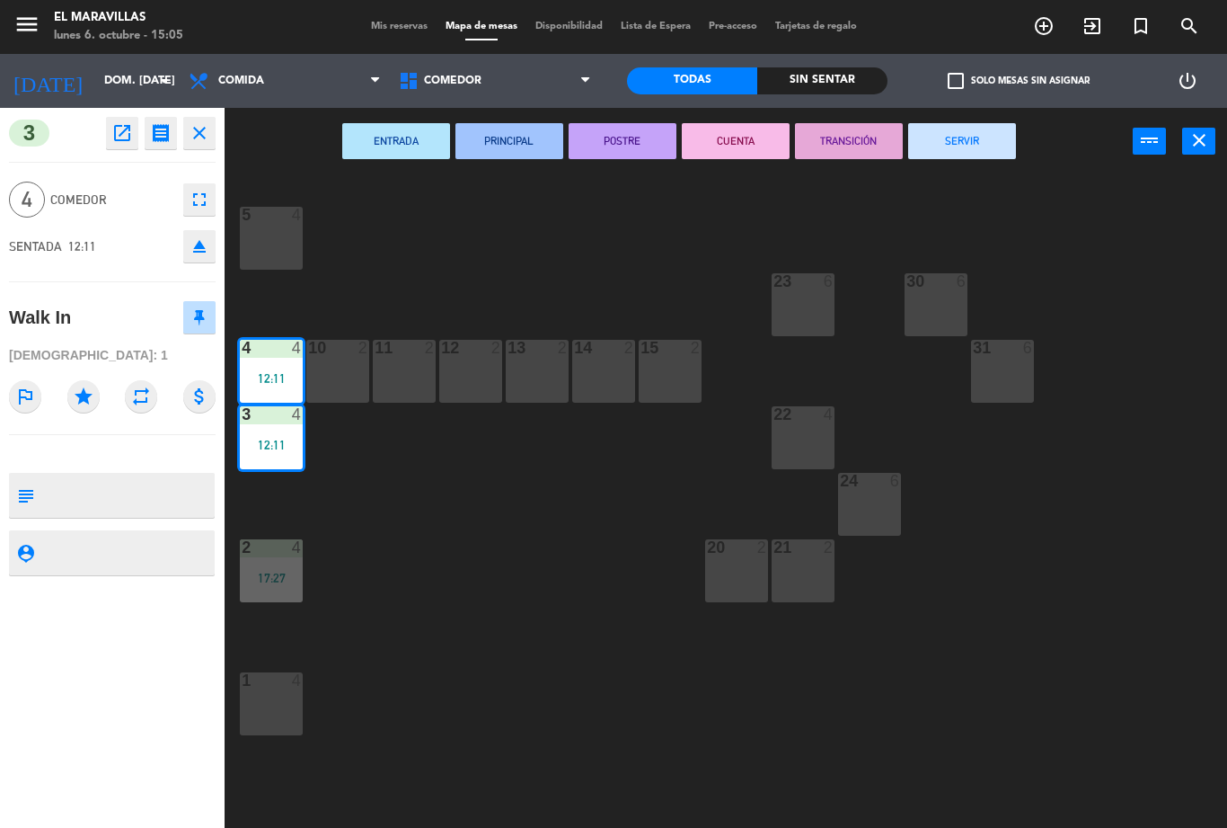 This screenshot has height=828, width=1227. I want to click on div: El Maravillas, so click(119, 18).